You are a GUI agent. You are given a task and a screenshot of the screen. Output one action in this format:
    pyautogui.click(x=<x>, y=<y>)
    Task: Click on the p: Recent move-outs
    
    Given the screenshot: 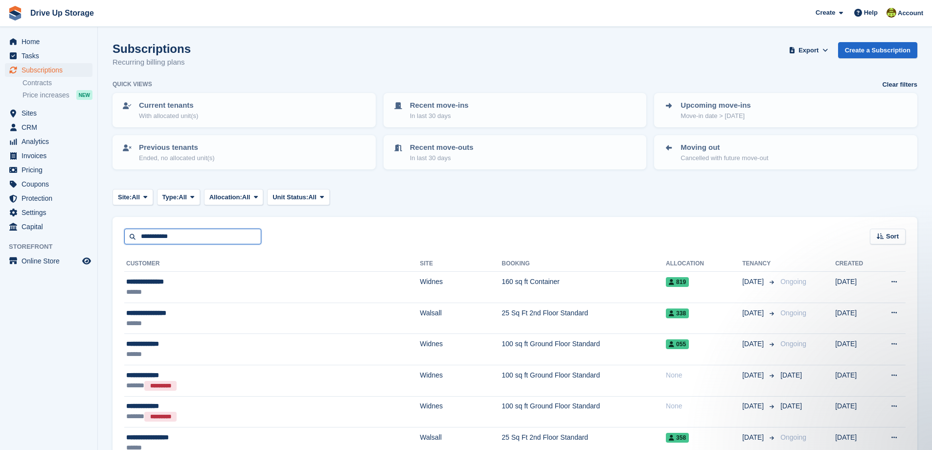 What is the action you would take?
    pyautogui.click(x=442, y=147)
    